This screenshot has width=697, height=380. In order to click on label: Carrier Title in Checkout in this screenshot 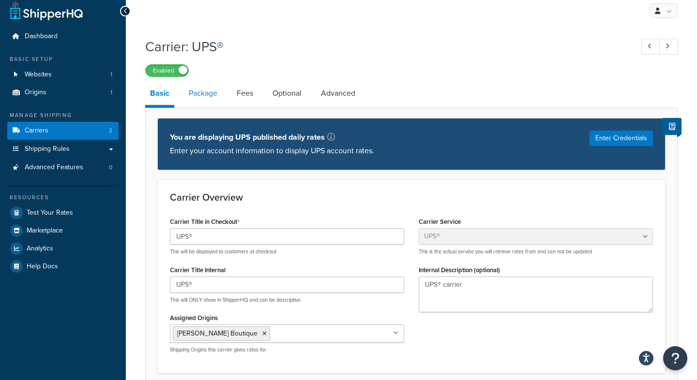, I will do `click(205, 222)`.